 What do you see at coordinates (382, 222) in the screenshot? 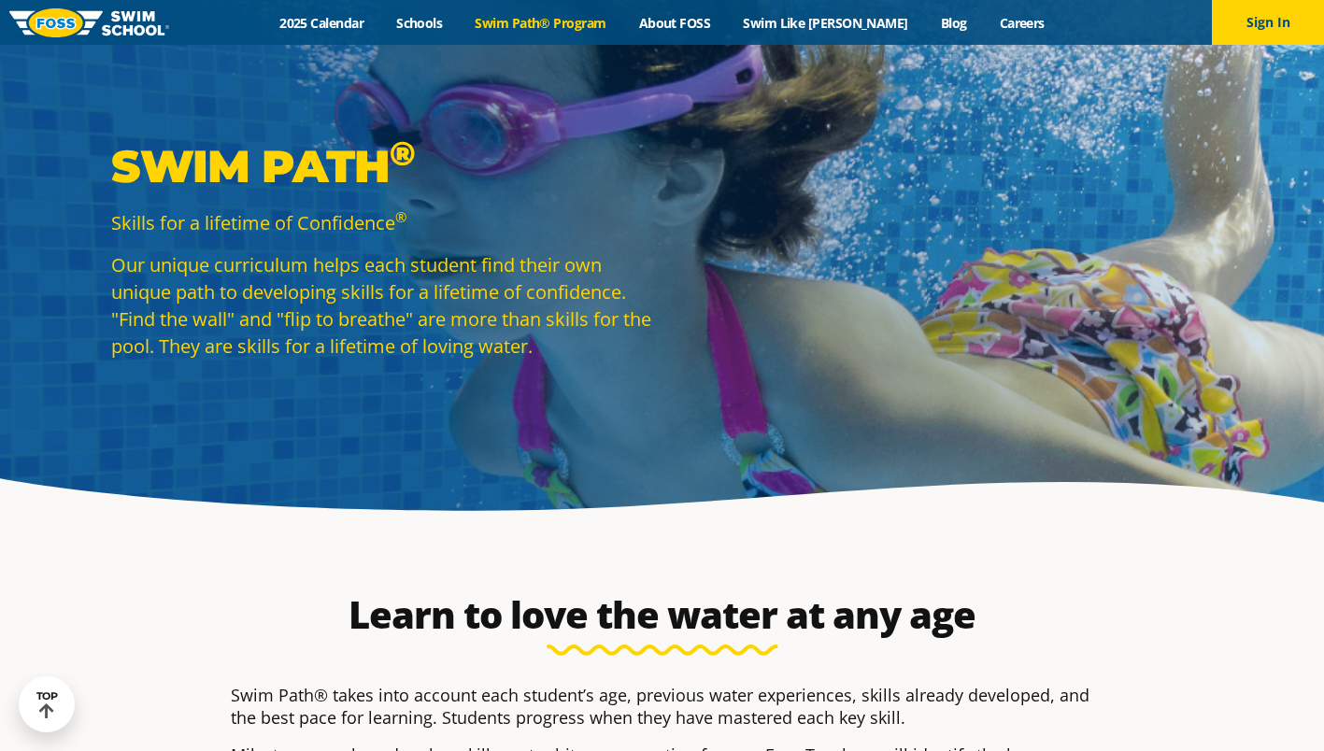
I see `p: Skills for a lifetime of Confidence` at bounding box center [382, 222].